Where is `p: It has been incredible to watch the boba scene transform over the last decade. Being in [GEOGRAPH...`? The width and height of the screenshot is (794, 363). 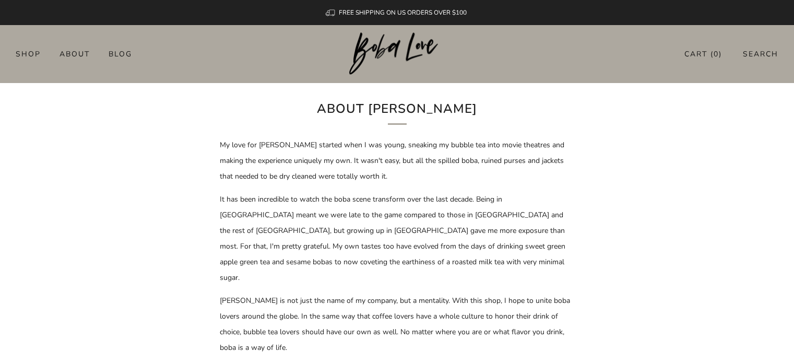
p: It has been incredible to watch the boba scene transform over the last decade. Being in [GEOGRAPH... is located at coordinates (397, 239).